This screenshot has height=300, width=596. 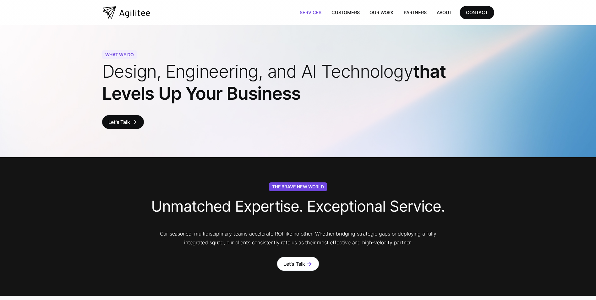 What do you see at coordinates (119, 55) in the screenshot?
I see `div: WHAT WE DO` at bounding box center [119, 55].